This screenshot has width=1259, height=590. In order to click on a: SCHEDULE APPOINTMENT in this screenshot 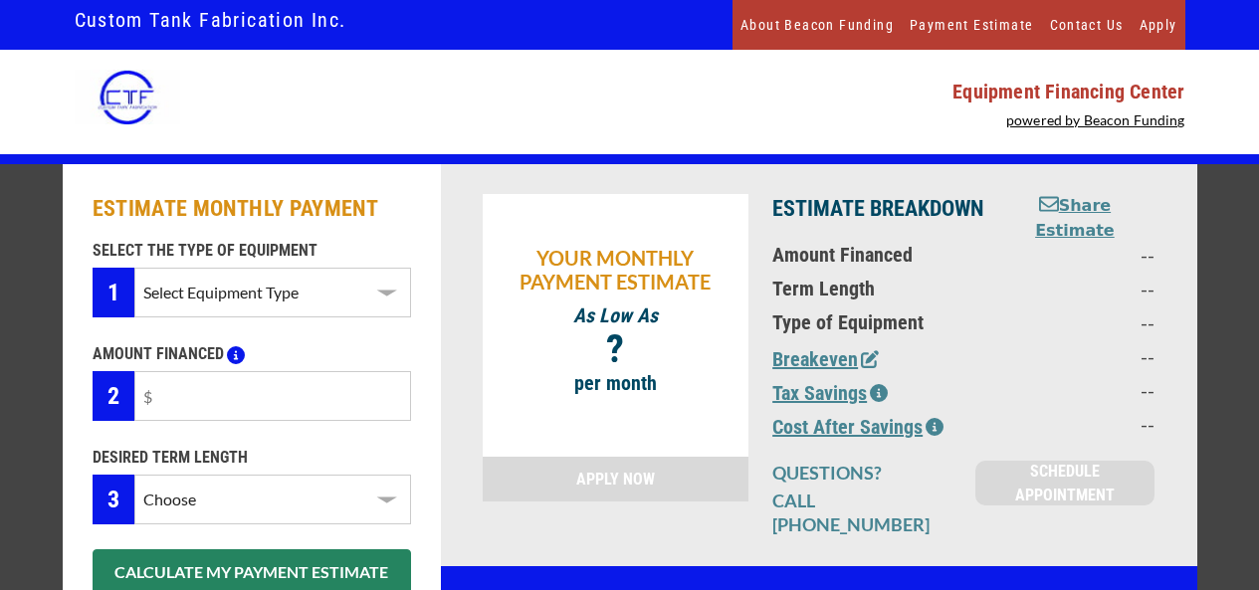, I will do `click(1065, 483)`.